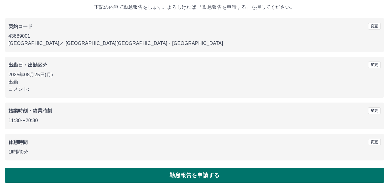 This screenshot has height=190, width=389. Describe the element at coordinates (194, 152) in the screenshot. I see `p: 1時間0分` at that location.